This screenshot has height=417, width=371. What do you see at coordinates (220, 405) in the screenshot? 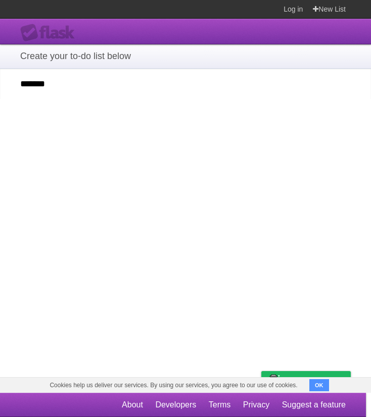
I see `a: Terms` at bounding box center [220, 405].